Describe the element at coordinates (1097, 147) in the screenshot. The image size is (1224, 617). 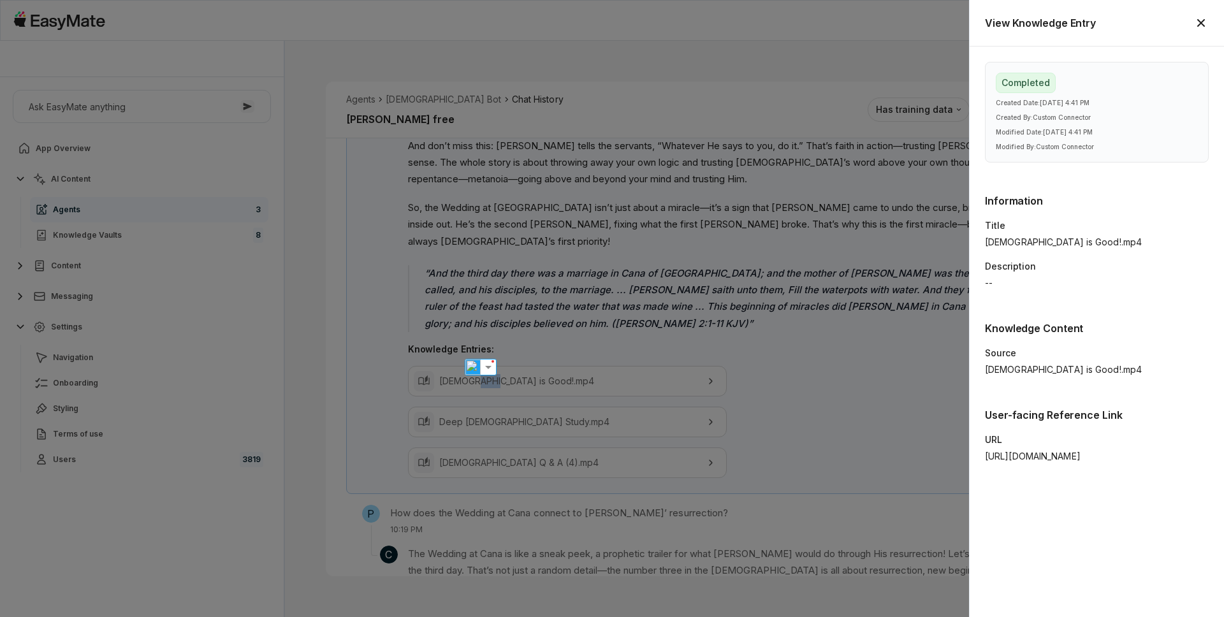
I see `div: Modified By : Custom Connector` at that location.